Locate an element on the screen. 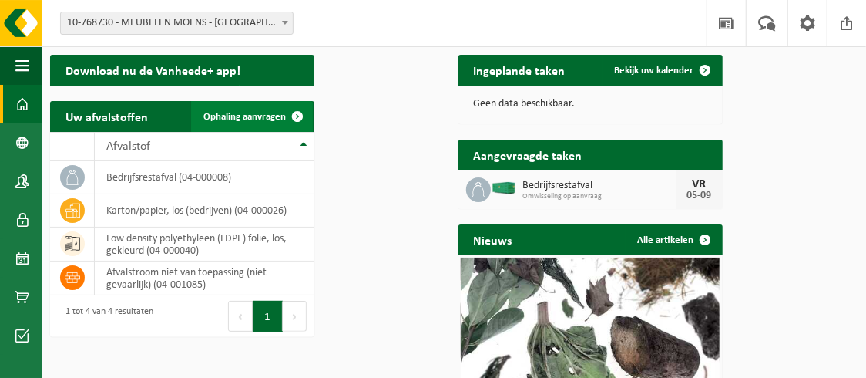 The image size is (866, 378). h2: Nieuws is located at coordinates (493, 239).